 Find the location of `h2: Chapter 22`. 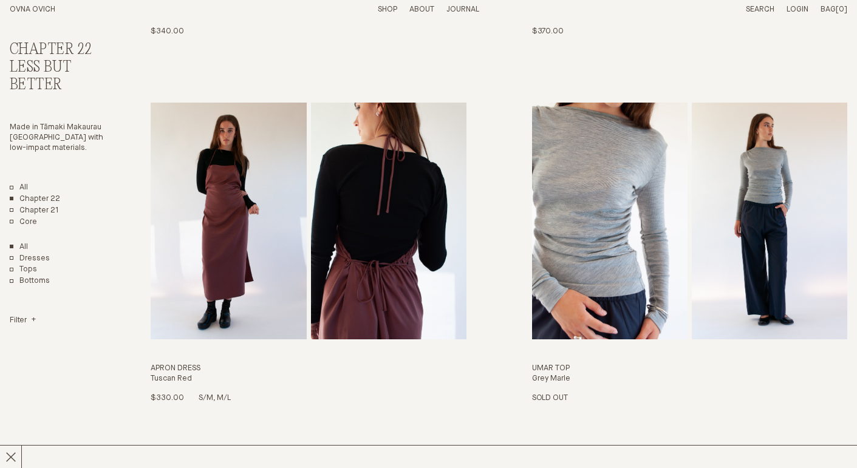

h2: Chapter 22 is located at coordinates (58, 50).